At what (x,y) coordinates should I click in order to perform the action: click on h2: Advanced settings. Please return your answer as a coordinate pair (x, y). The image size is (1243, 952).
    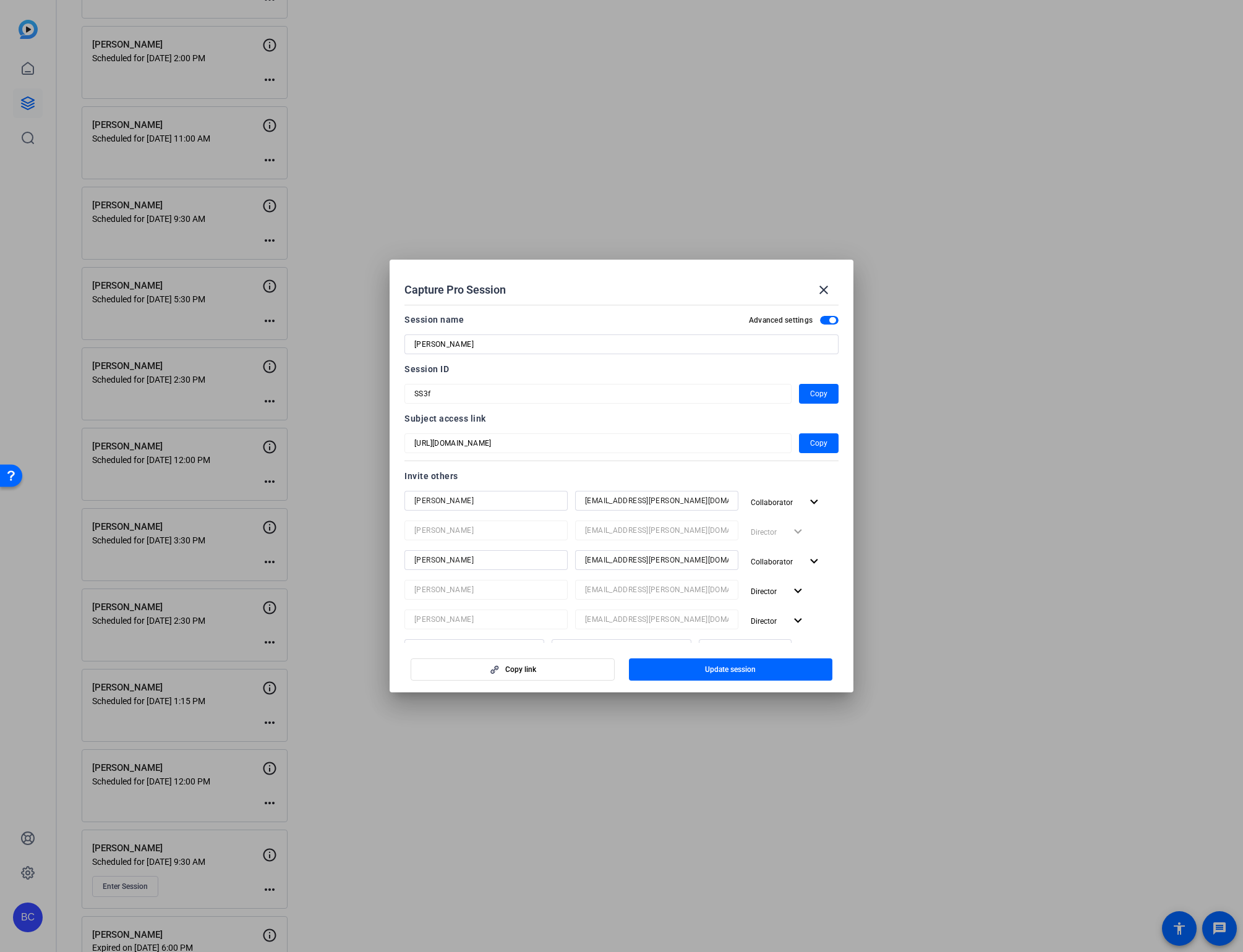
    Looking at the image, I should click on (780, 320).